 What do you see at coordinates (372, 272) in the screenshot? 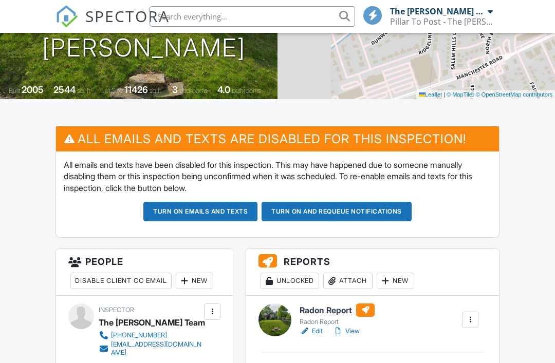
I see `h3: Reports` at bounding box center [372, 272].